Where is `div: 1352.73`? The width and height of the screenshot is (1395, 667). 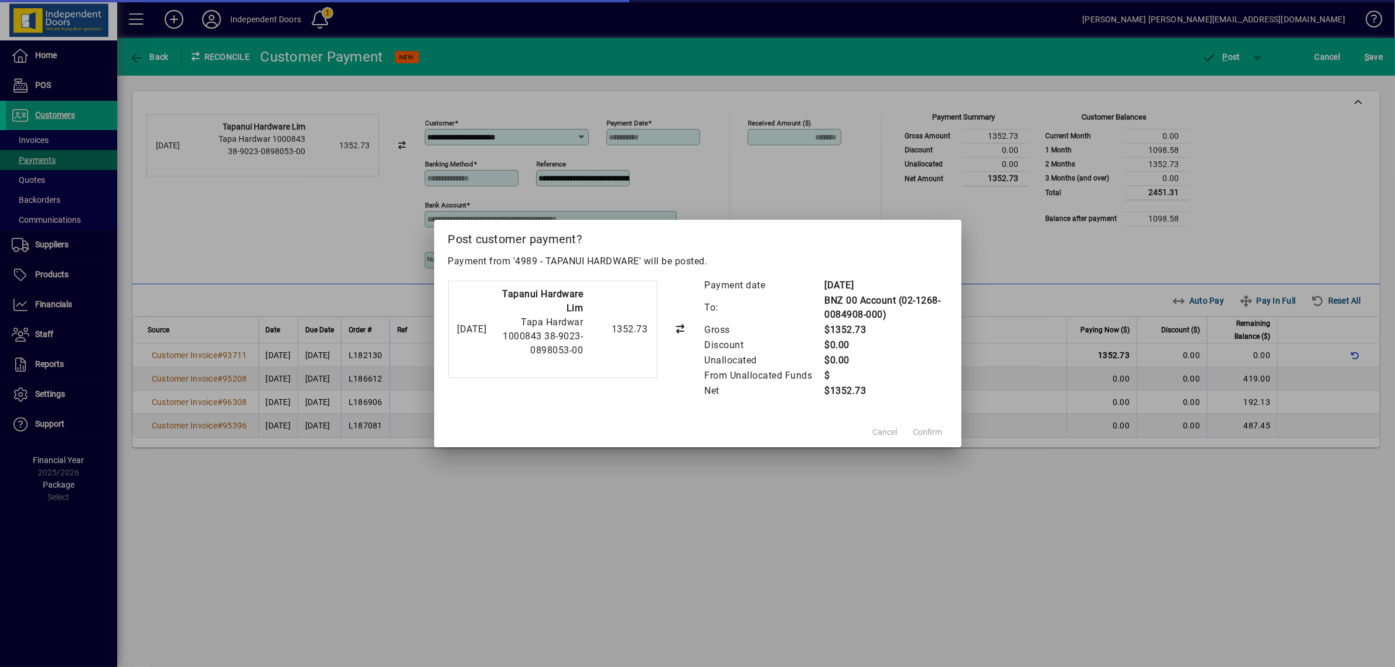
div: 1352.73 is located at coordinates (619, 329).